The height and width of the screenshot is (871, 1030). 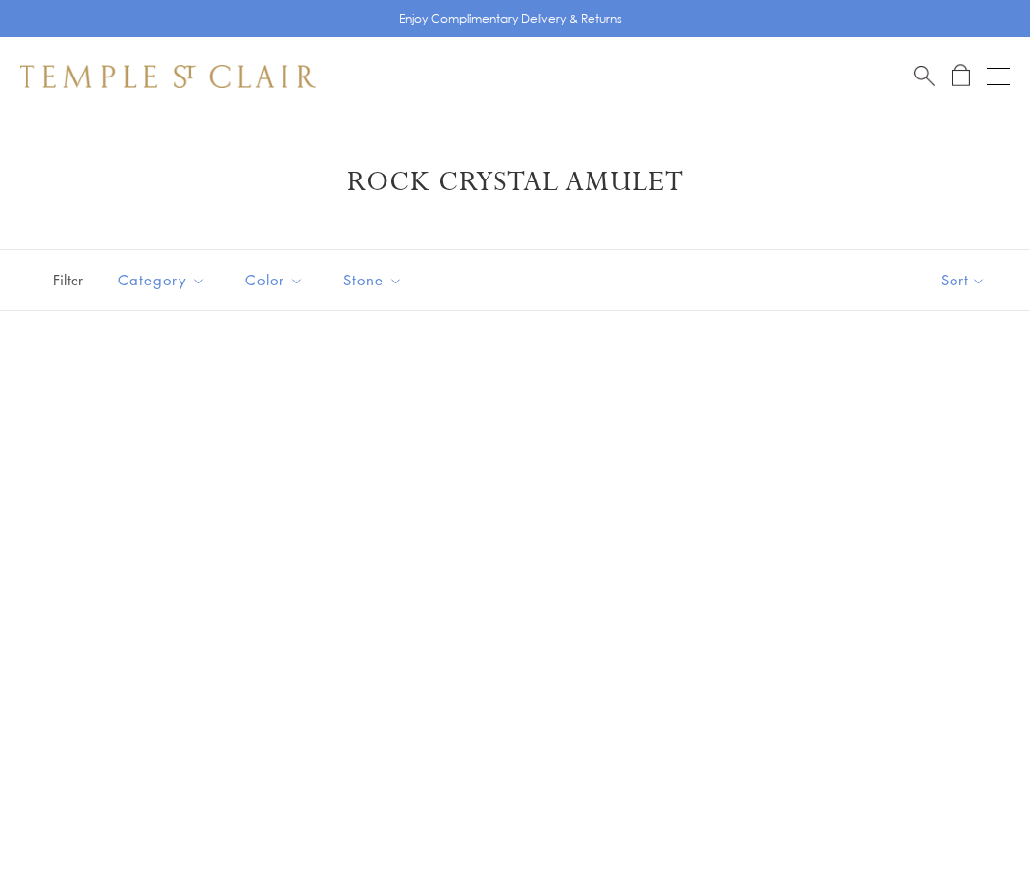 What do you see at coordinates (510, 19) in the screenshot?
I see `p: Enjoy Complimentary Delivery & Returns` at bounding box center [510, 19].